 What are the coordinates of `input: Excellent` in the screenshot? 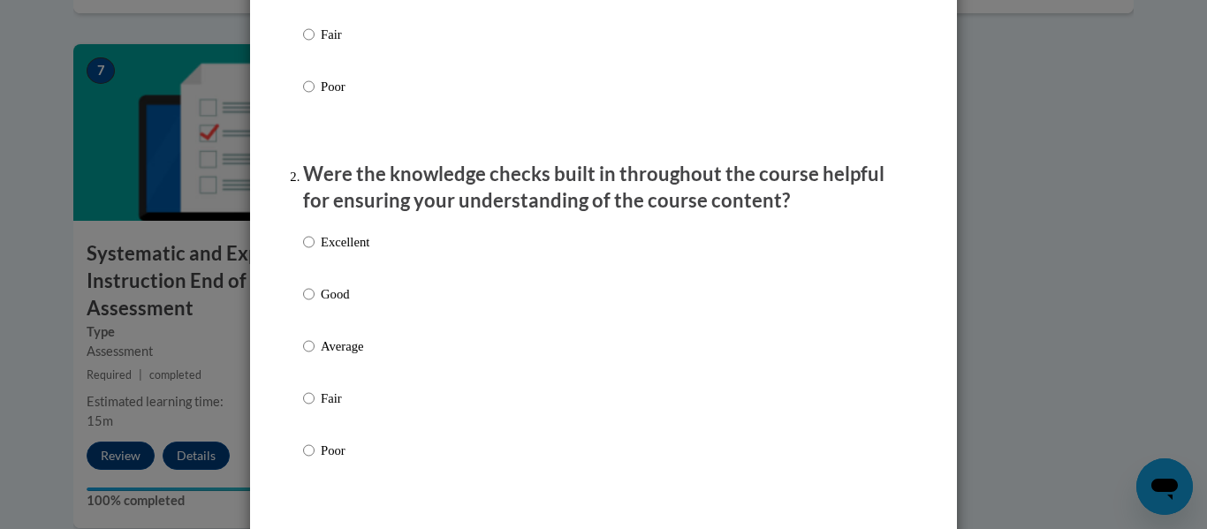 It's located at (308, 242).